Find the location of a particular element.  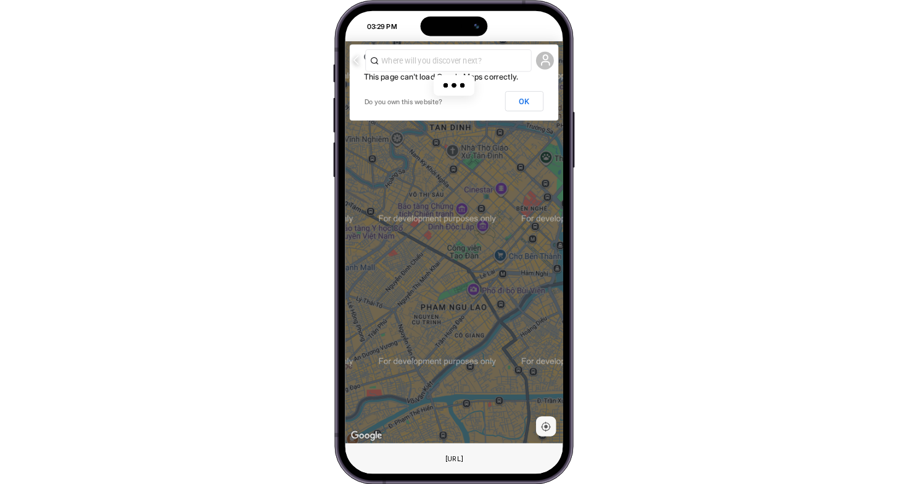

span: This page can't load Google Maps correctly. is located at coordinates (441, 76).